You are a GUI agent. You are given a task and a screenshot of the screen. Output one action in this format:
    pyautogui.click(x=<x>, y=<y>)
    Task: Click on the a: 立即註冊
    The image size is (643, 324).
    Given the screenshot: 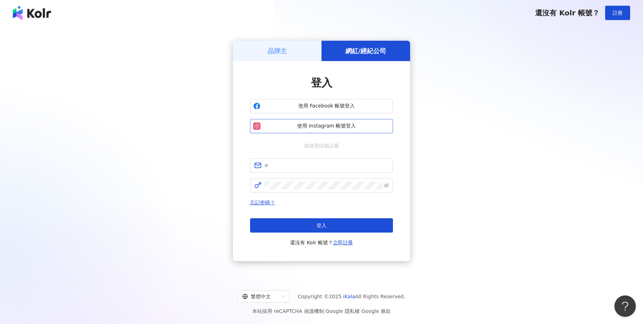 What is the action you would take?
    pyautogui.click(x=343, y=243)
    